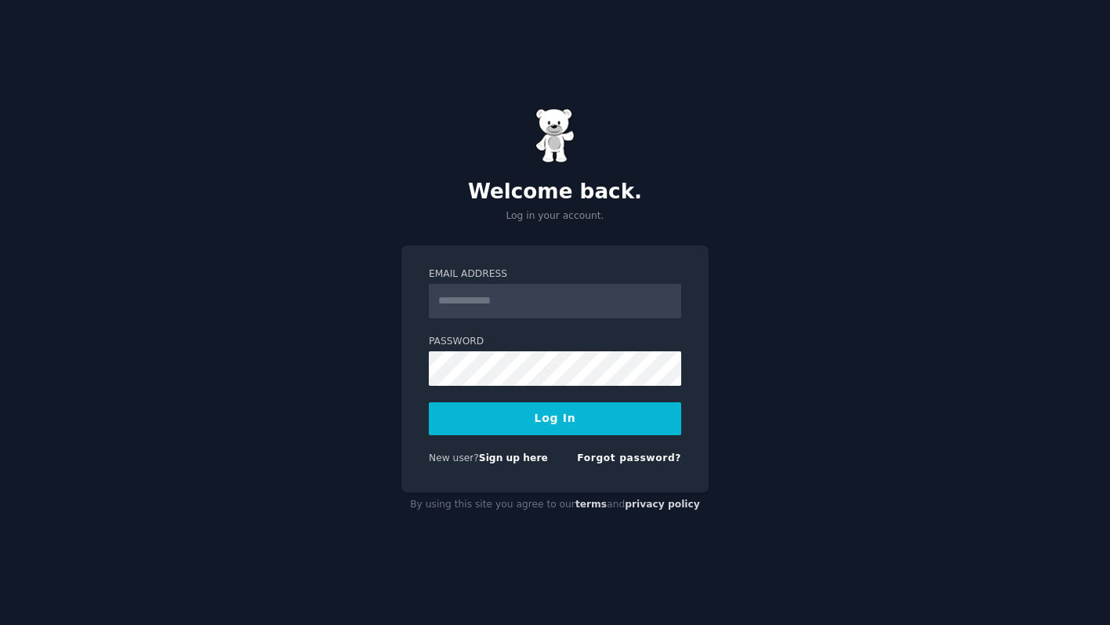 The image size is (1110, 625). I want to click on label: Password, so click(555, 342).